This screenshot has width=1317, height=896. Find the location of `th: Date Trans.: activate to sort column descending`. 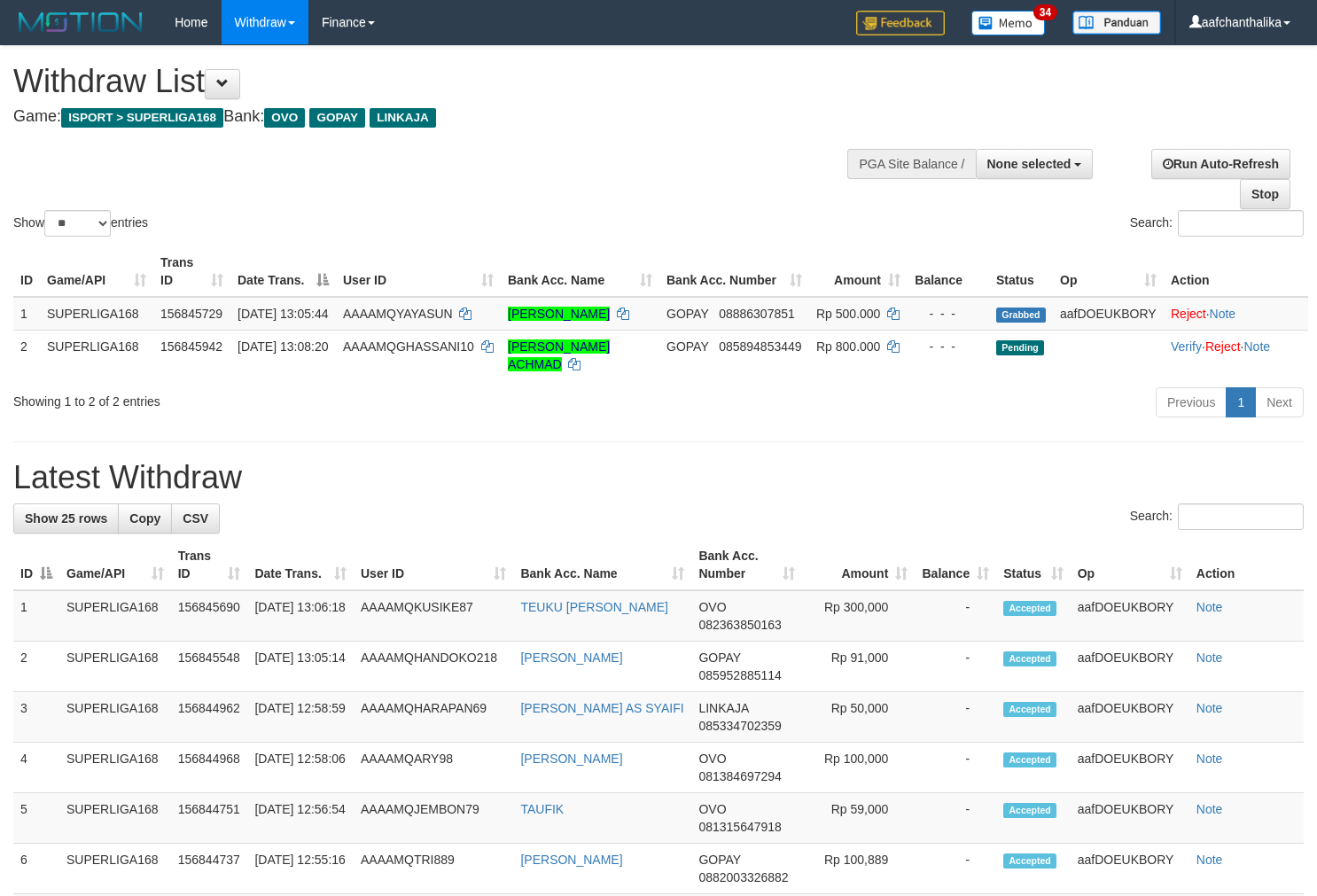

th: Date Trans.: activate to sort column descending is located at coordinates (283, 271).